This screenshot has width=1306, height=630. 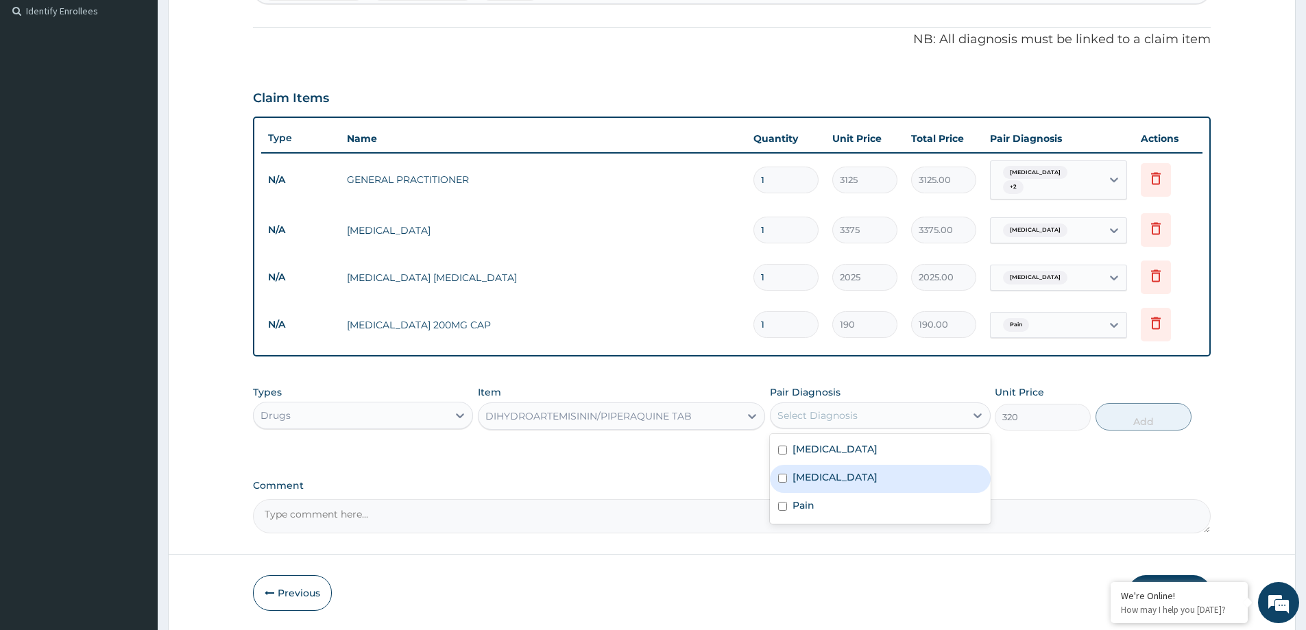 I want to click on div: Drugs, so click(x=276, y=416).